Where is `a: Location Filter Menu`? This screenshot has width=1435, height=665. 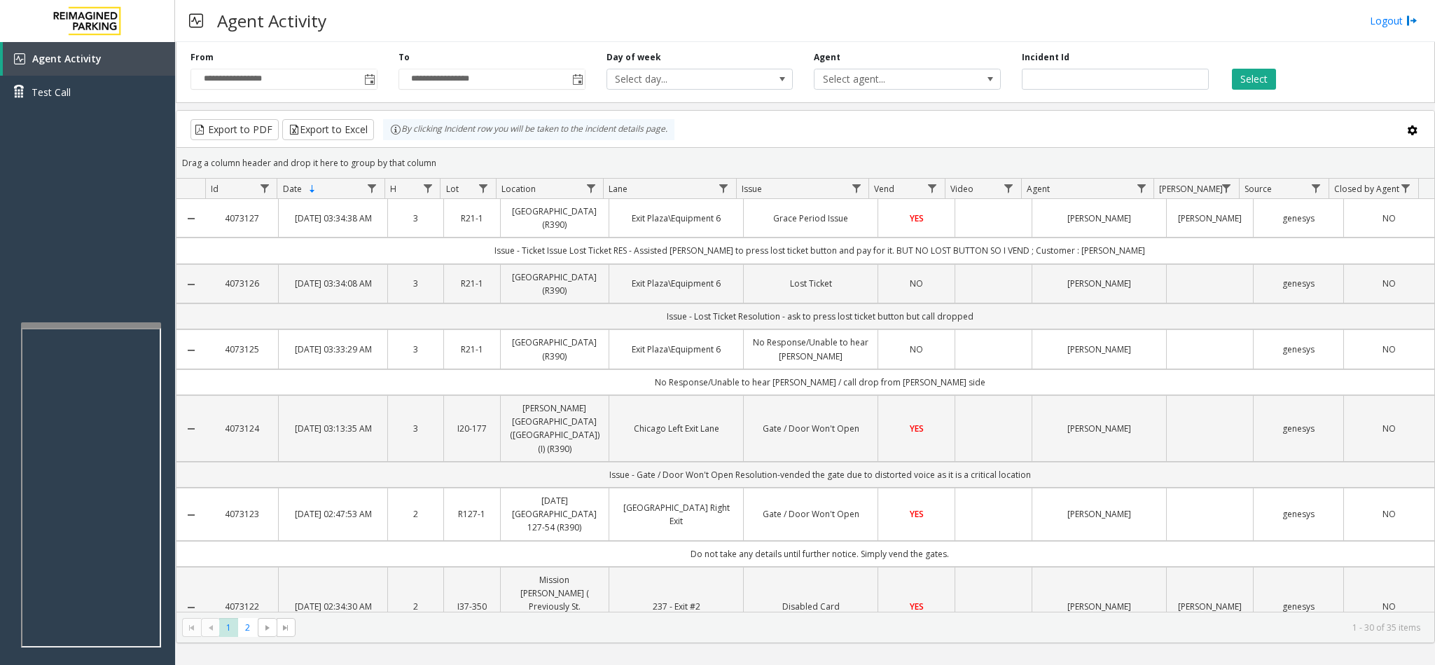 a: Location Filter Menu is located at coordinates (590, 188).